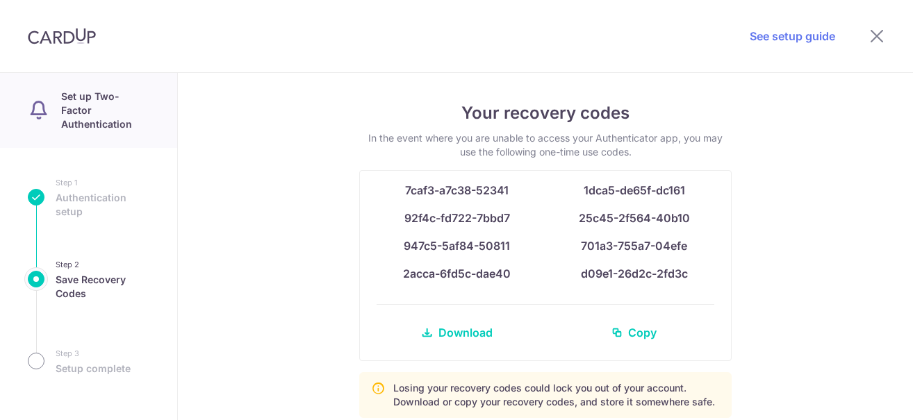 The height and width of the screenshot is (420, 913). Describe the element at coordinates (792, 36) in the screenshot. I see `a: See setup guide` at that location.